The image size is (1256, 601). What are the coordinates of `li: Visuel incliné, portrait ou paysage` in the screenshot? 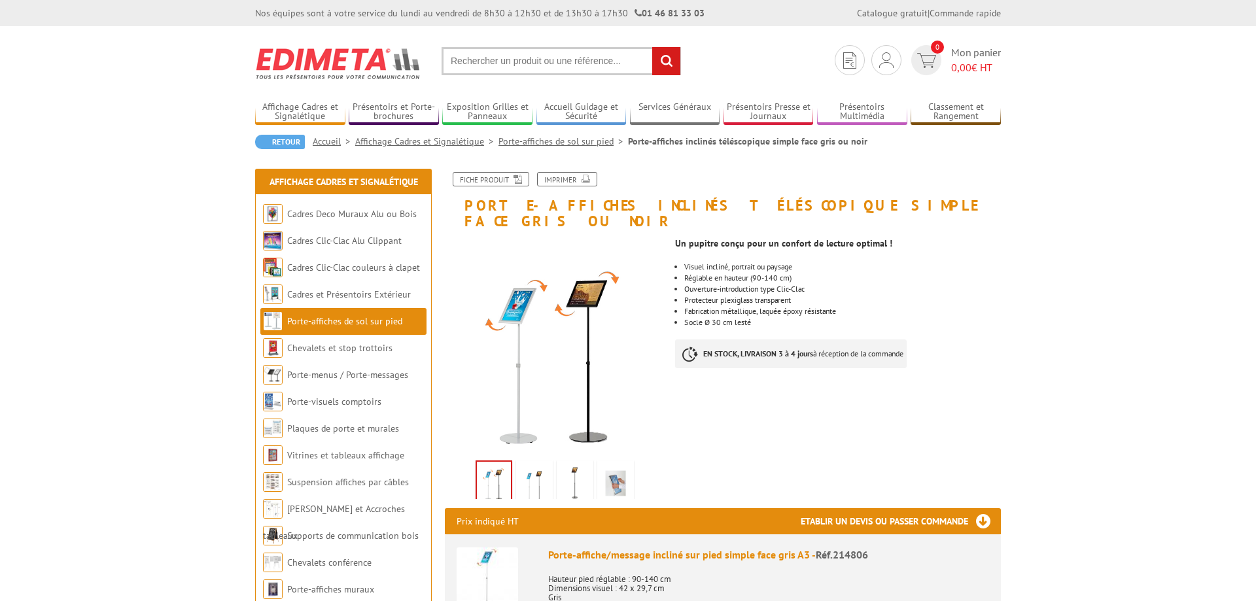 It's located at (842, 267).